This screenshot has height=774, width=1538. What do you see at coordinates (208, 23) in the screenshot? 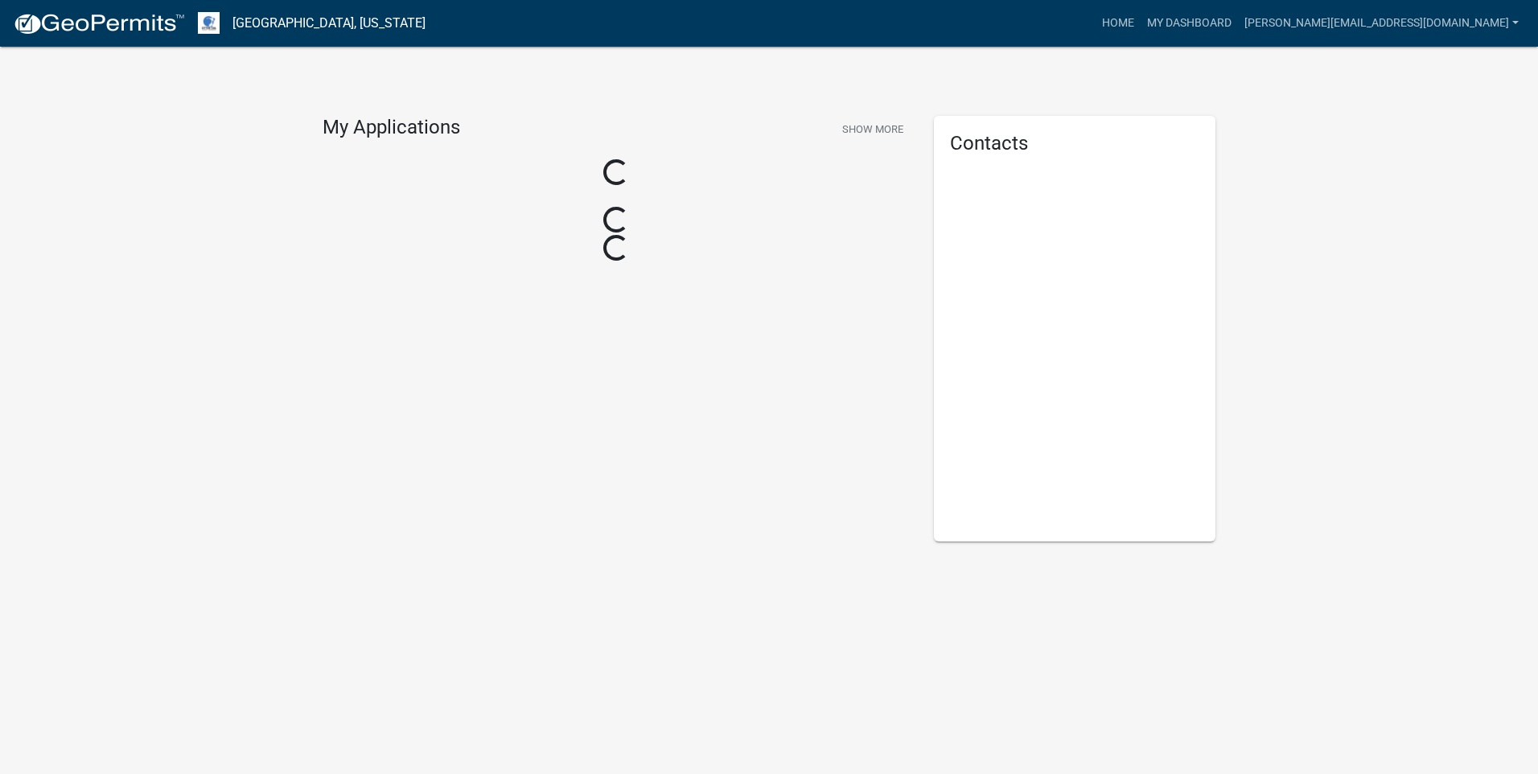
I see `img: Otter Tail County, Minnesota` at bounding box center [208, 23].